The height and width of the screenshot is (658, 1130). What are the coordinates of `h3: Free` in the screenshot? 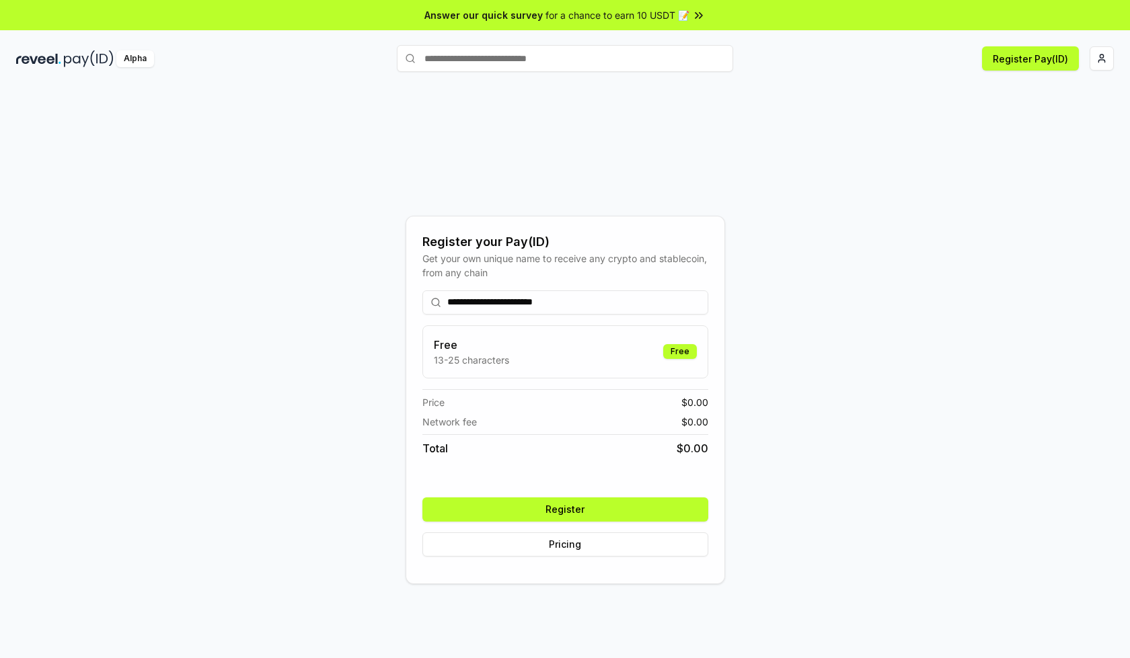 It's located at (471, 345).